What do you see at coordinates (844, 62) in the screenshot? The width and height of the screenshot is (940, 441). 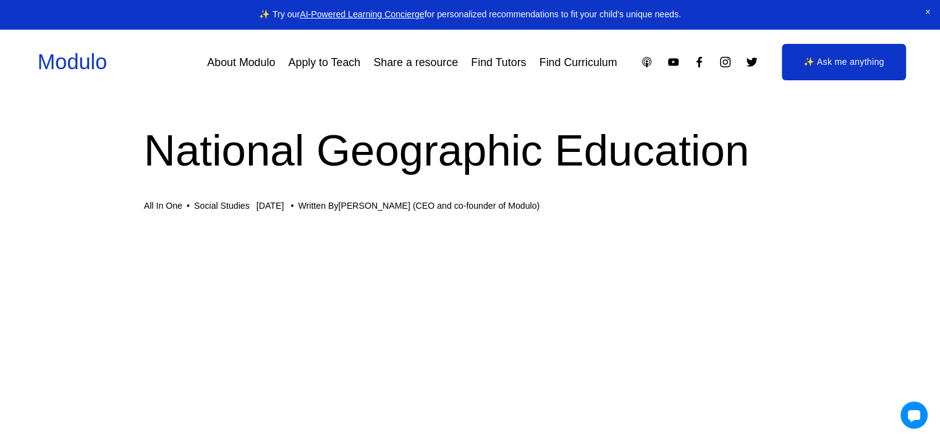 I see `a: ✨ Ask me anything` at bounding box center [844, 62].